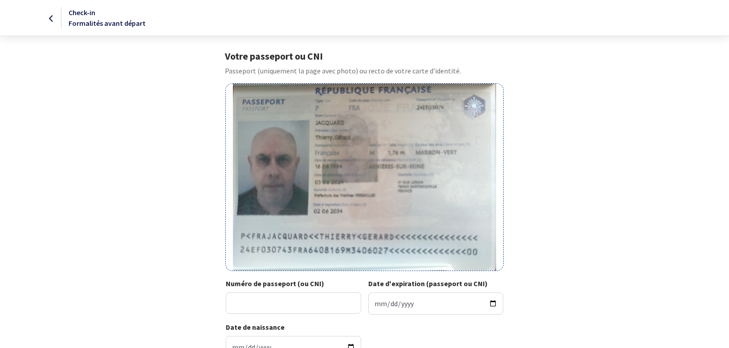 Image resolution: width=729 pixels, height=348 pixels. I want to click on img: jacquard-thierry.jpg, so click(364, 177).